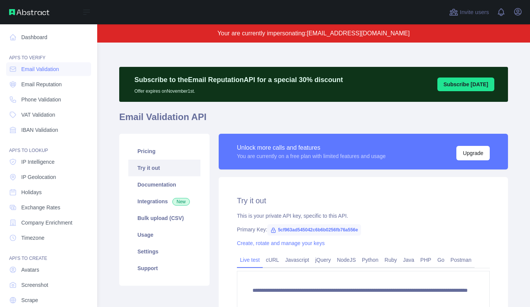 Image resolution: width=530 pixels, height=307 pixels. Describe the element at coordinates (49, 192) in the screenshot. I see `a: Holidays` at that location.